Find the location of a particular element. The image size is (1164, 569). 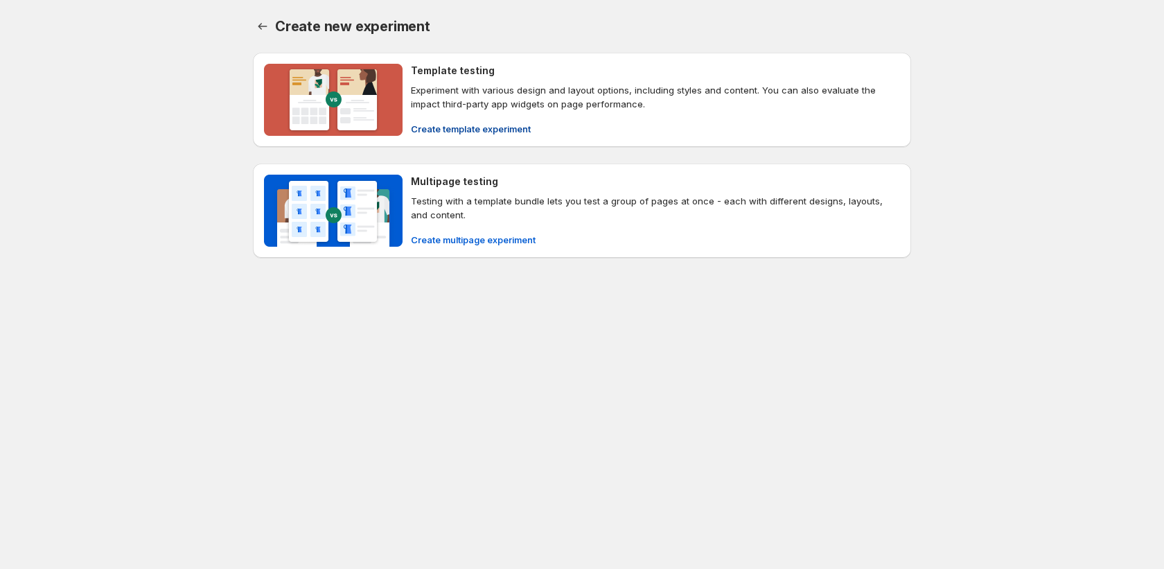

button: Create template experiment is located at coordinates (470, 129).